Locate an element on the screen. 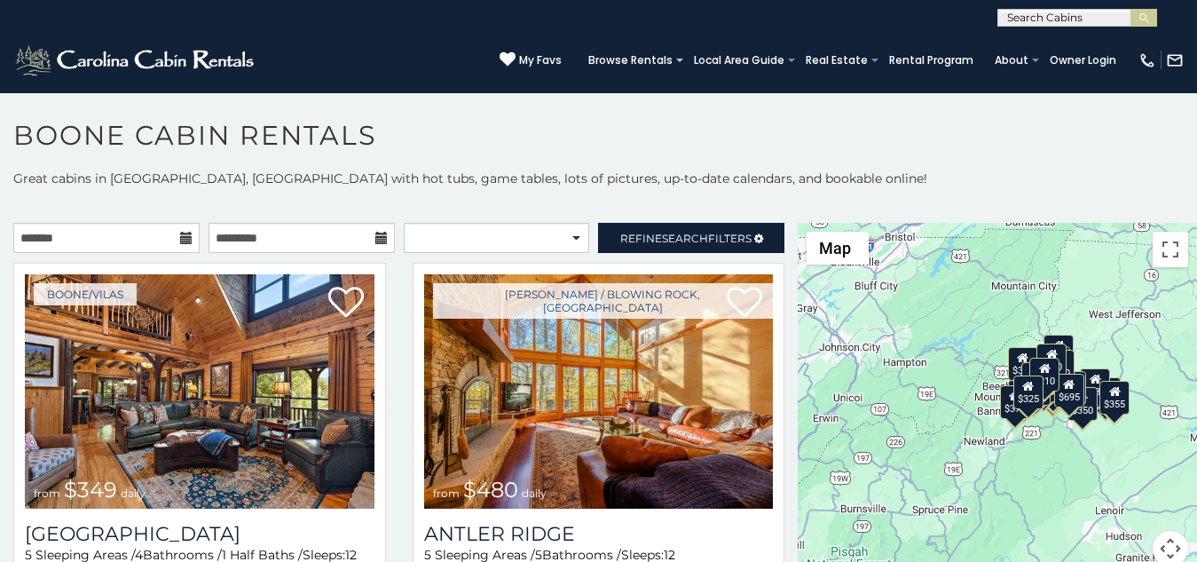 Image resolution: width=1197 pixels, height=562 pixels. a: My Favs is located at coordinates (531, 60).